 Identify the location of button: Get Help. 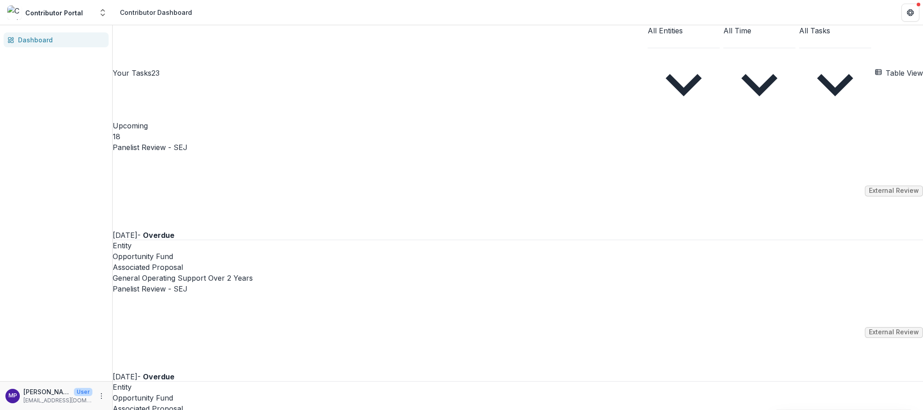
(911, 13).